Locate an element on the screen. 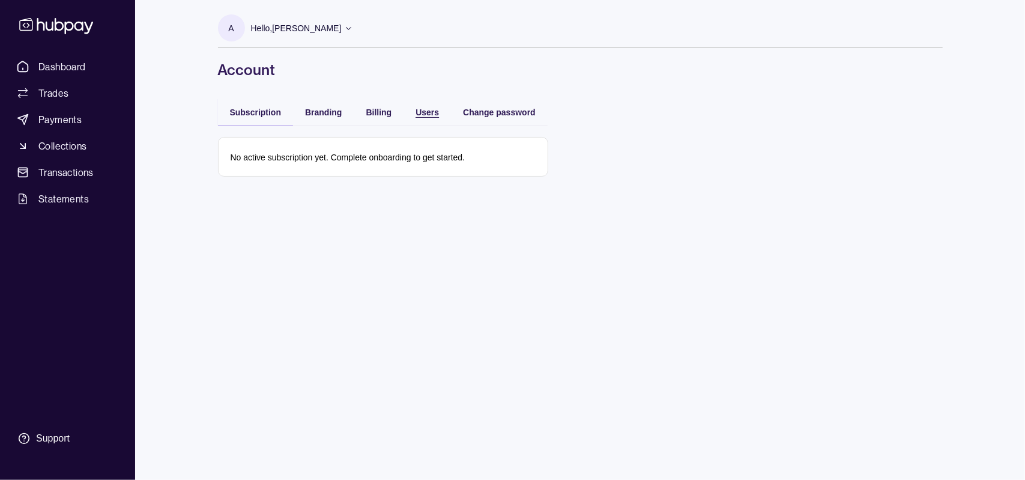 This screenshot has height=480, width=1025. span: Users is located at coordinates (427, 112).